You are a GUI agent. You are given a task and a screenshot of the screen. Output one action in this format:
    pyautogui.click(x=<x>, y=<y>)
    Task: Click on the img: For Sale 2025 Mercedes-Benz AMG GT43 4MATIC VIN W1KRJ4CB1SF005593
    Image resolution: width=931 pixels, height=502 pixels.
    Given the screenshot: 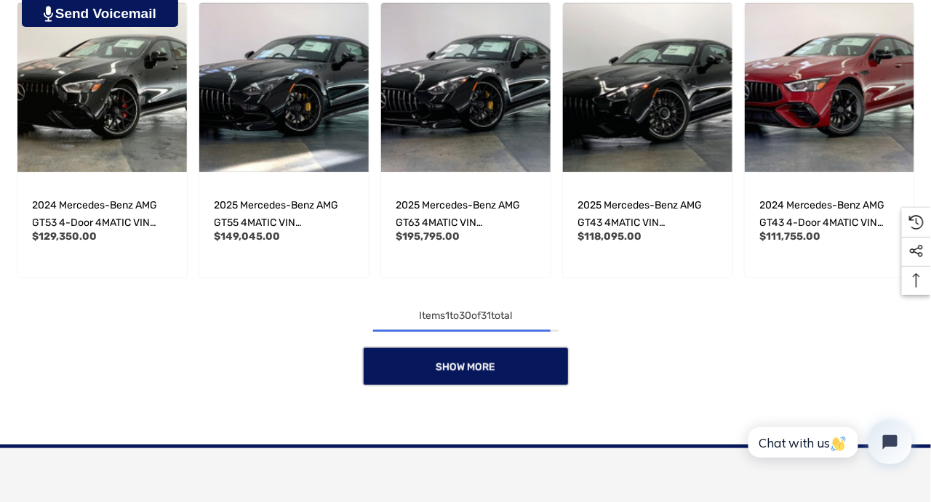 What is the action you would take?
    pyautogui.click(x=647, y=87)
    